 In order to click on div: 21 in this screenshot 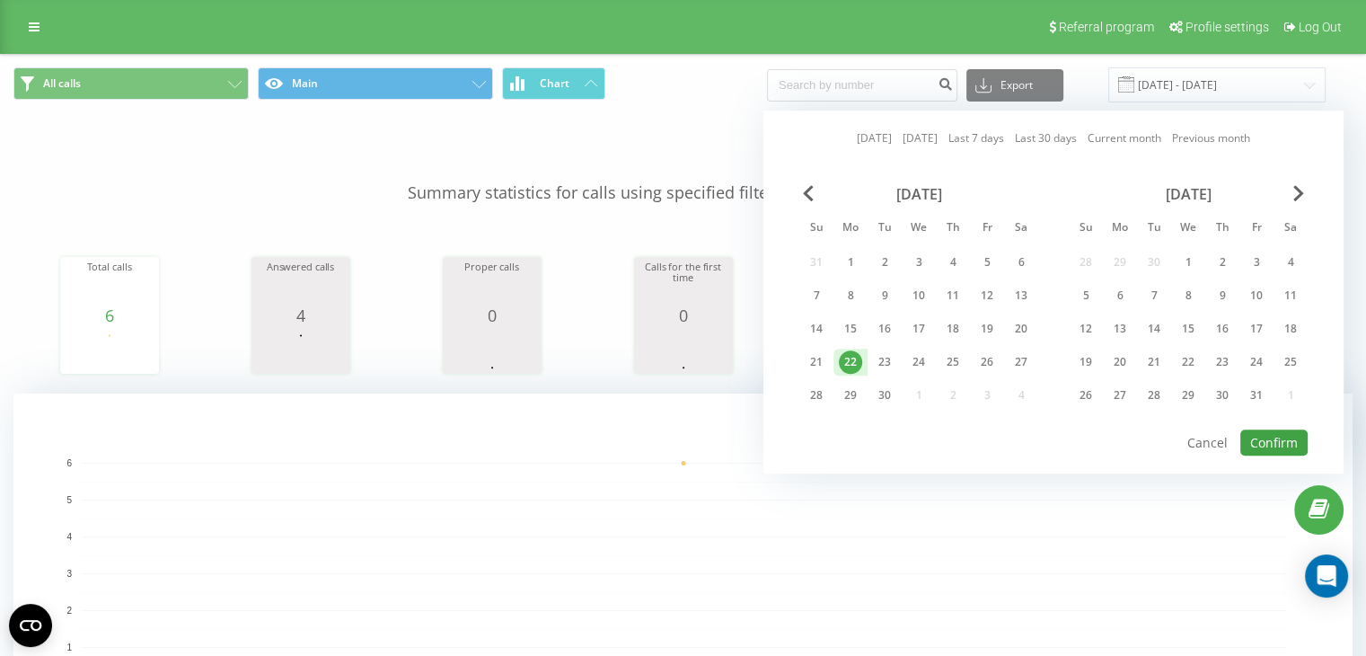, I will do `click(817, 362)`.